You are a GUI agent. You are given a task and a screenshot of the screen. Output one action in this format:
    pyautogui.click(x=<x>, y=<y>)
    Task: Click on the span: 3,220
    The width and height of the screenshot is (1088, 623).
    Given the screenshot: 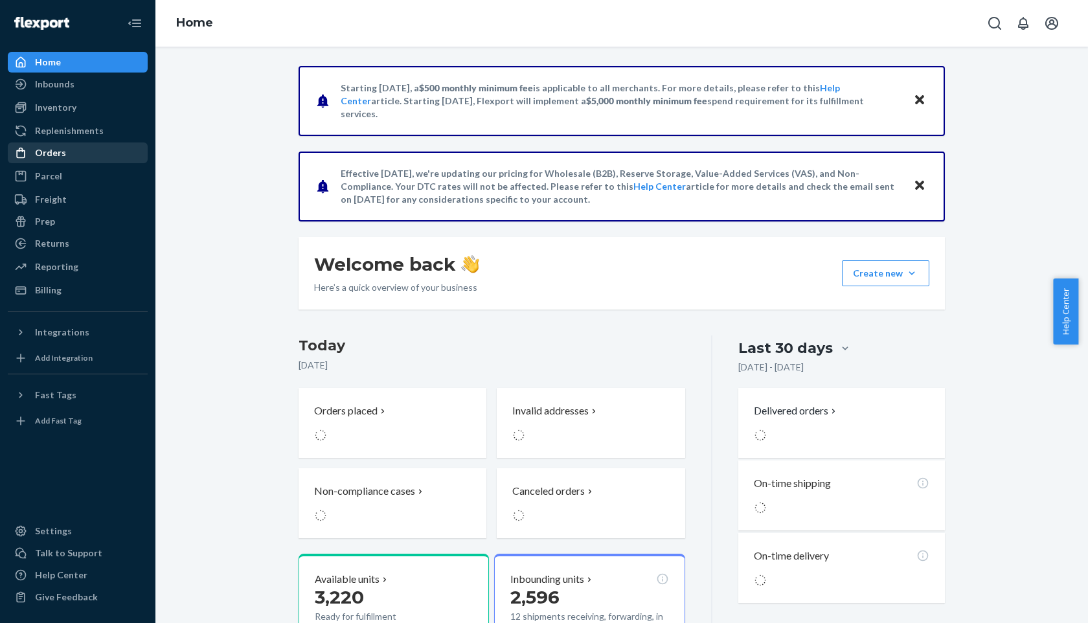 What is the action you would take?
    pyautogui.click(x=339, y=597)
    